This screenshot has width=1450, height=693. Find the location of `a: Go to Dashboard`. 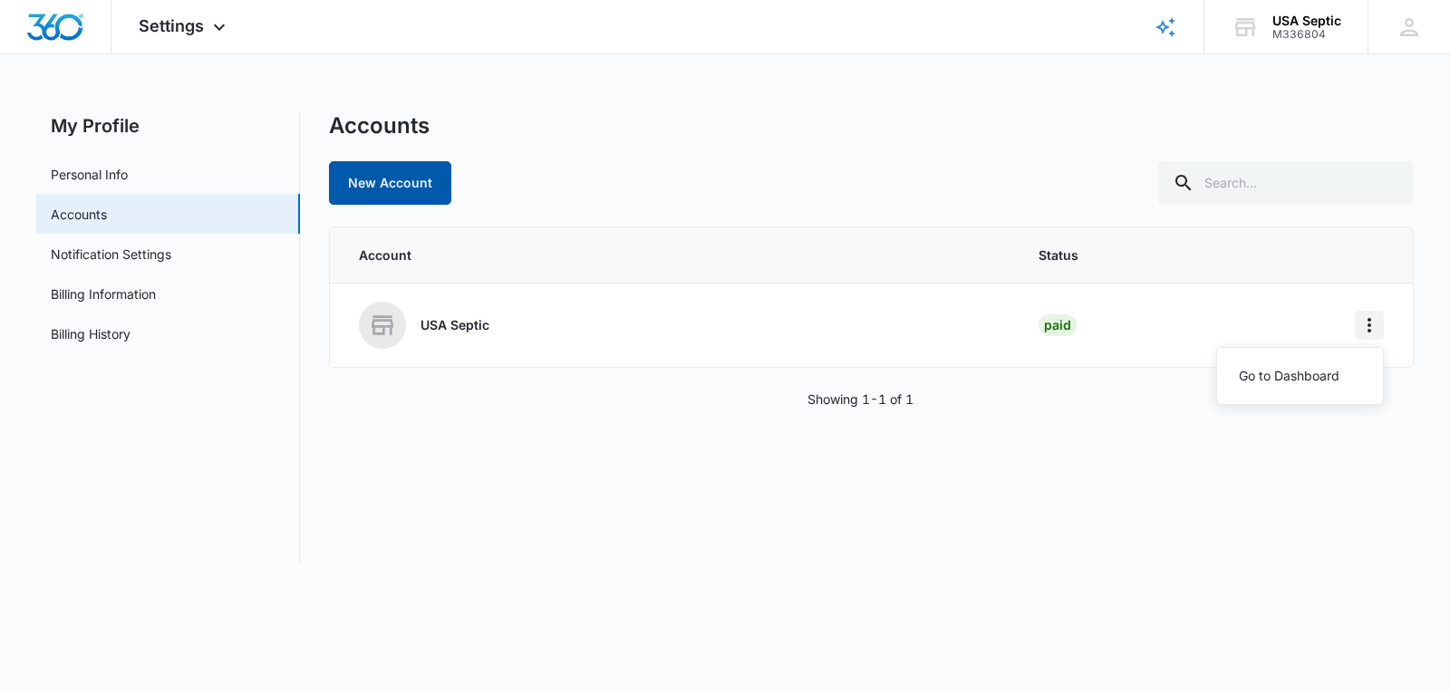

a: Go to Dashboard is located at coordinates (1300, 376).